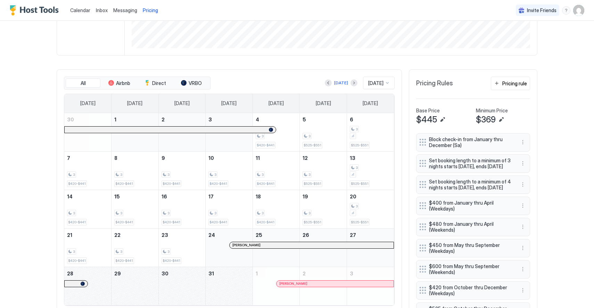 The height and width of the screenshot is (308, 594). Describe the element at coordinates (135, 286) in the screenshot. I see `td: December 29, 2025` at that location.